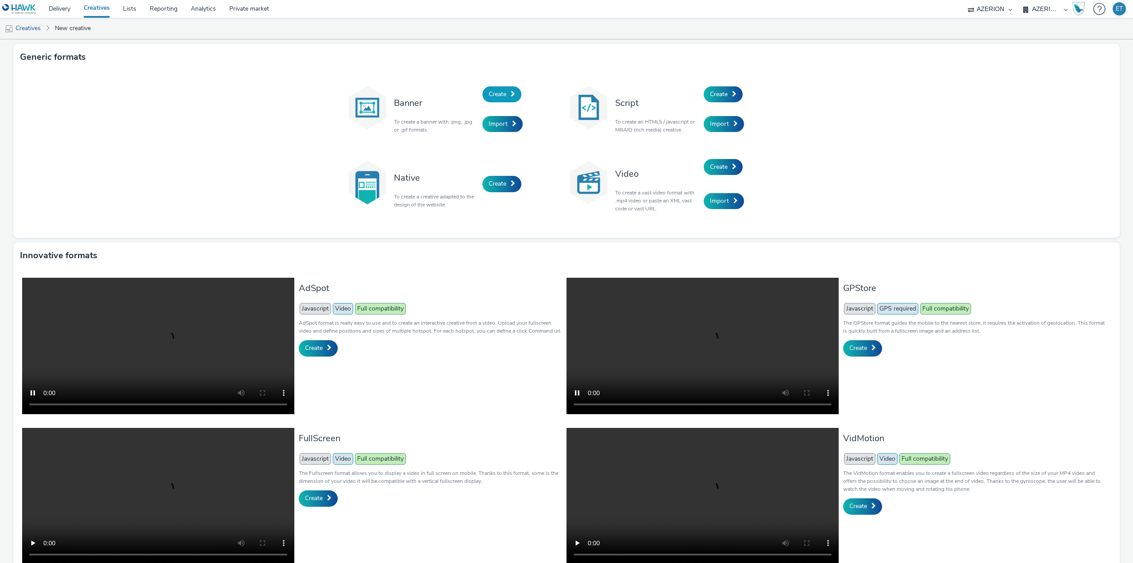 This screenshot has height=563, width=1133. Describe the element at coordinates (436, 126) in the screenshot. I see `p: To create a banner with .png, .jpg or .gif formats.` at that location.